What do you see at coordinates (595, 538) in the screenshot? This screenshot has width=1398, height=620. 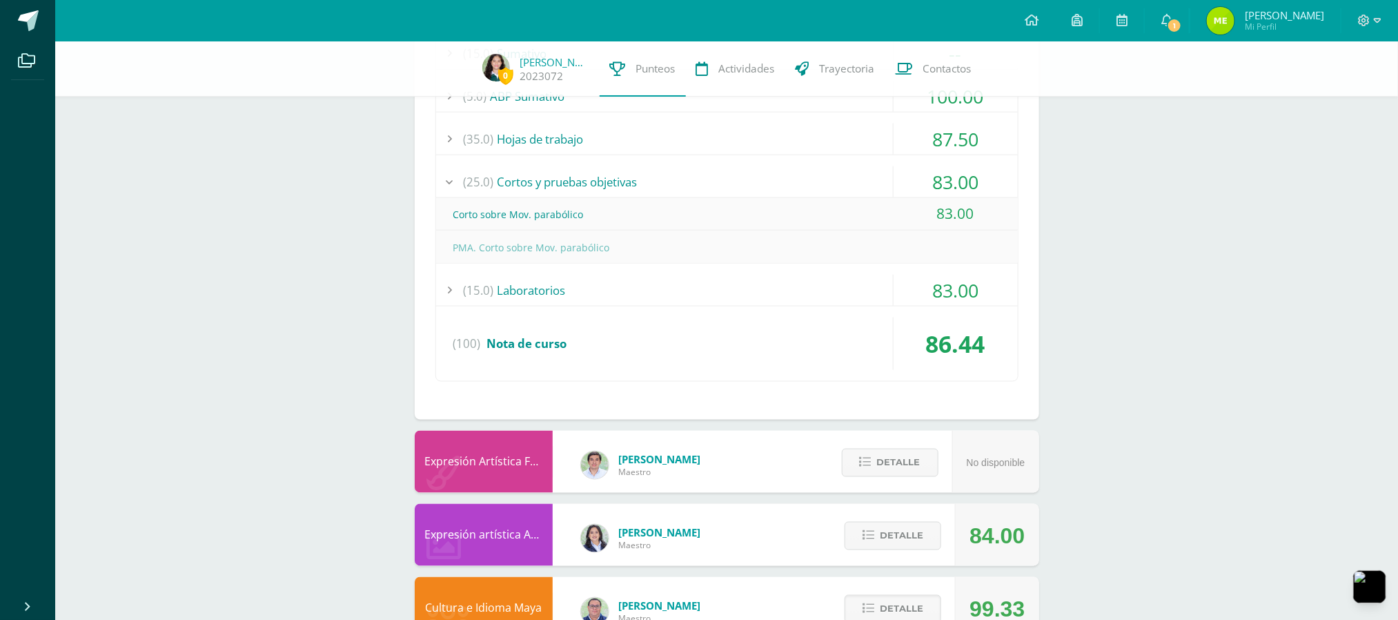 I see `img: 4a4aaf78db504b0aa81c9e1154a6f8e5.png` at bounding box center [595, 538].